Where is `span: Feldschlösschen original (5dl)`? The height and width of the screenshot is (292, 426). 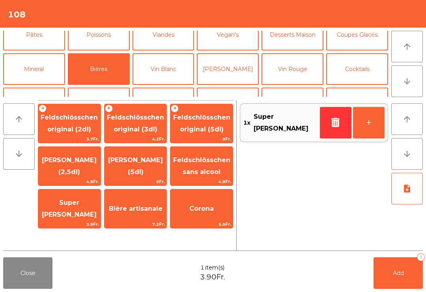
span: Feldschlösschen original (5dl) is located at coordinates (202, 123).